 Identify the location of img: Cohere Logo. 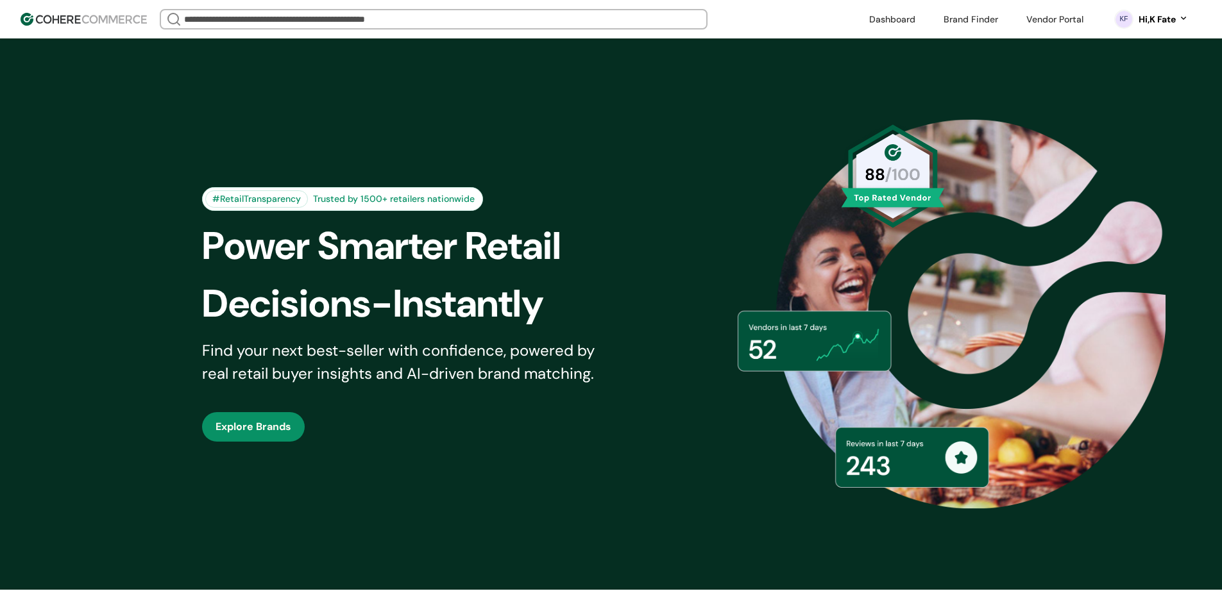
(83, 19).